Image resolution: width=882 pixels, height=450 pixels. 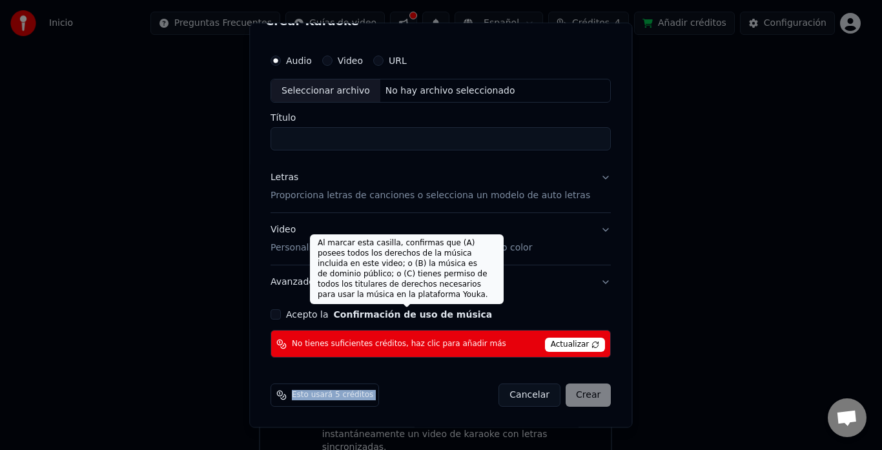 I want to click on button: Avanzado, so click(x=440, y=283).